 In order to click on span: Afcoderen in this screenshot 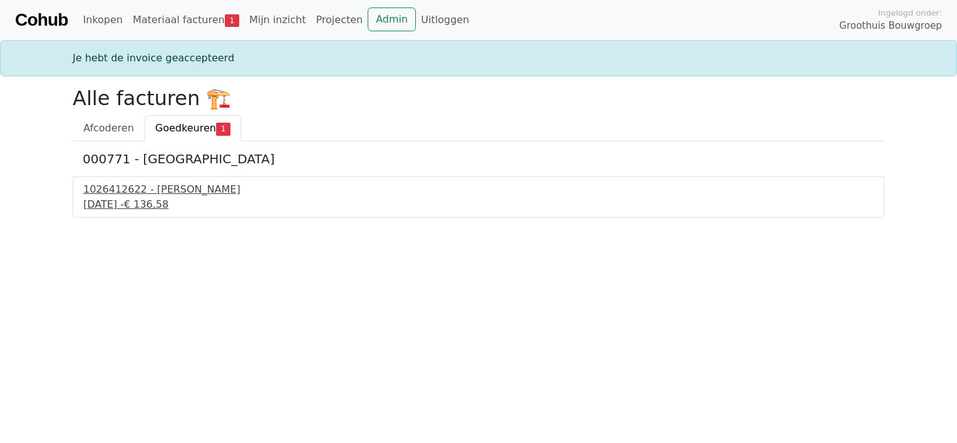, I will do `click(108, 128)`.